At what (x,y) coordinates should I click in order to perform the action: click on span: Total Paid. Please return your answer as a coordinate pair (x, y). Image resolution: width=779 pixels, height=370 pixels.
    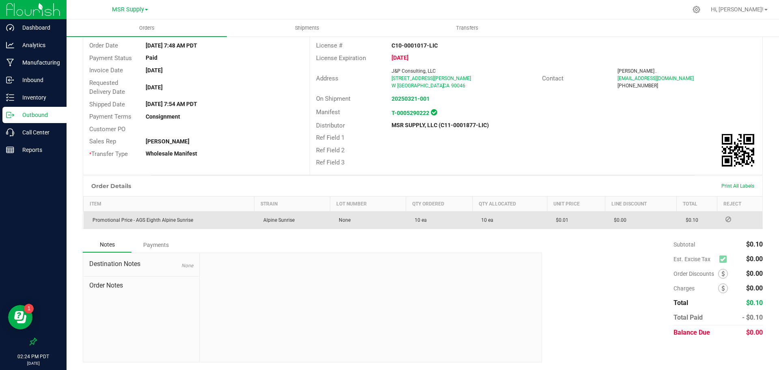
    Looking at the image, I should click on (688, 317).